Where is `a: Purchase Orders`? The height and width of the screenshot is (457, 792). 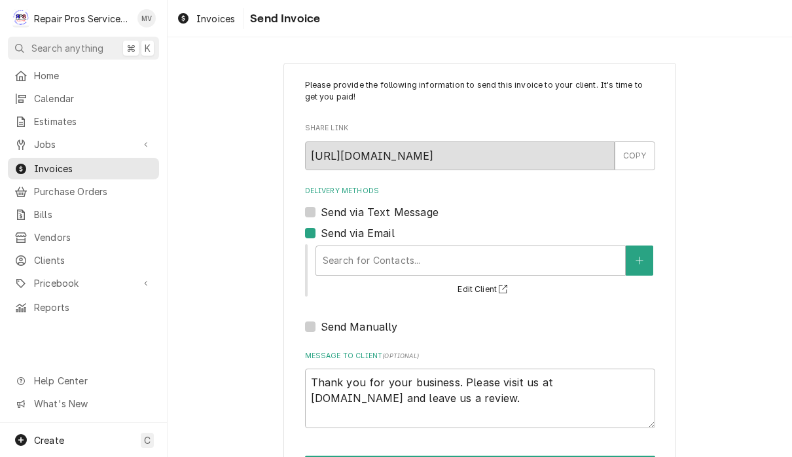 a: Purchase Orders is located at coordinates (83, 191).